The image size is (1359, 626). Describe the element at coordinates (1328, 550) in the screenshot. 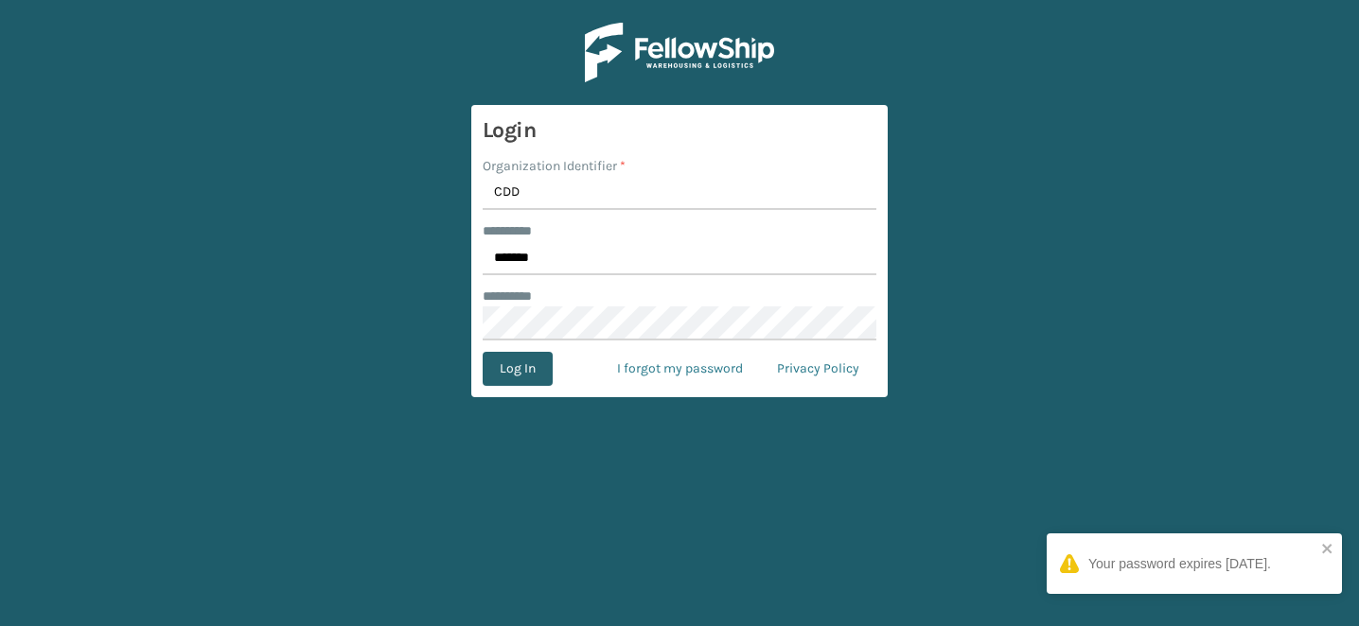

I see `button: close` at that location.